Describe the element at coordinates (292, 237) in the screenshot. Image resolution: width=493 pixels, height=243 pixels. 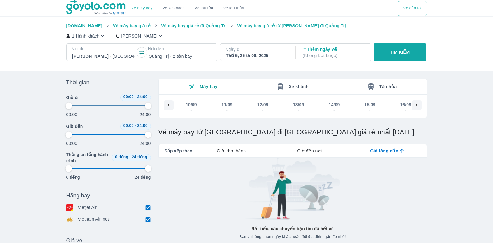
I see `span: Bạn vui lòng chọn ngày khác hoặc đổi địa điểm gần đó nhé!` at that location.